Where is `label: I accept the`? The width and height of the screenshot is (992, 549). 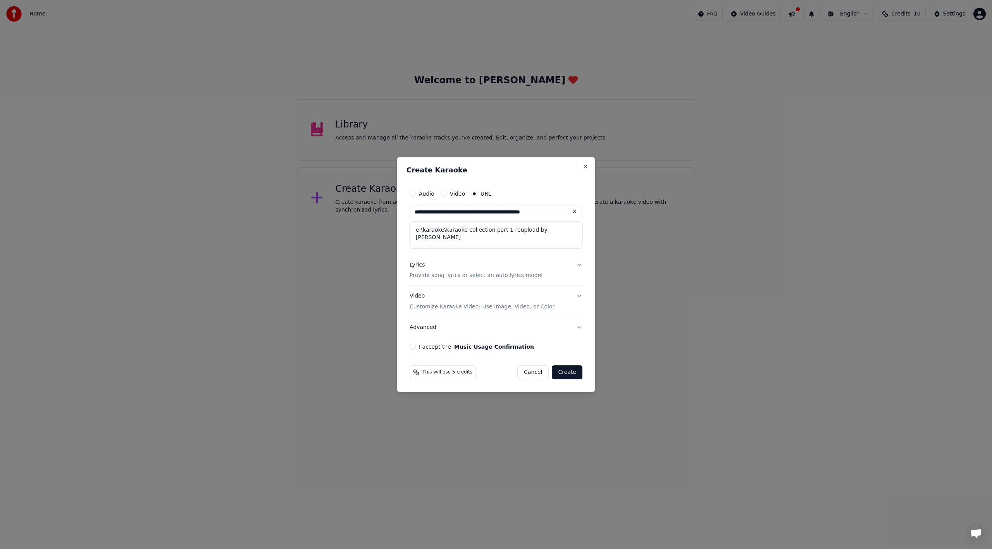
label: I accept the is located at coordinates (476, 347).